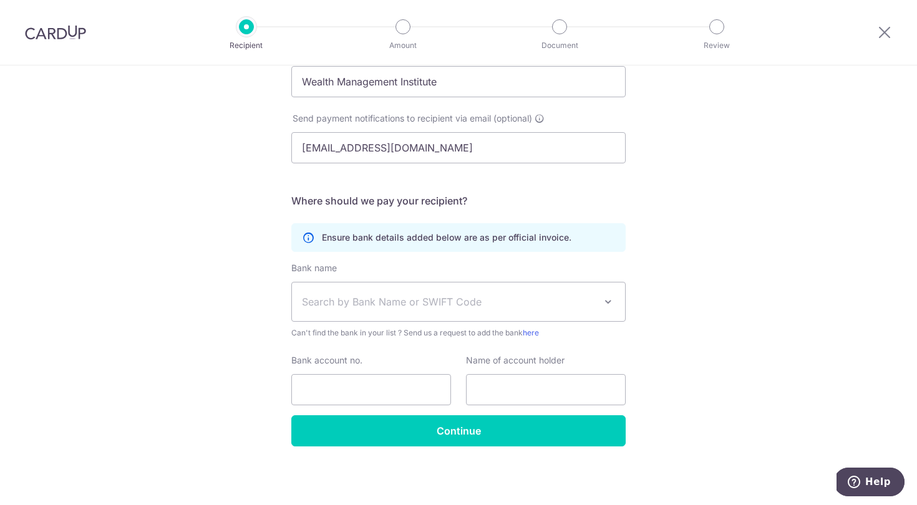 Image resolution: width=917 pixels, height=505 pixels. Describe the element at coordinates (55, 32) in the screenshot. I see `img: CardUp` at that location.